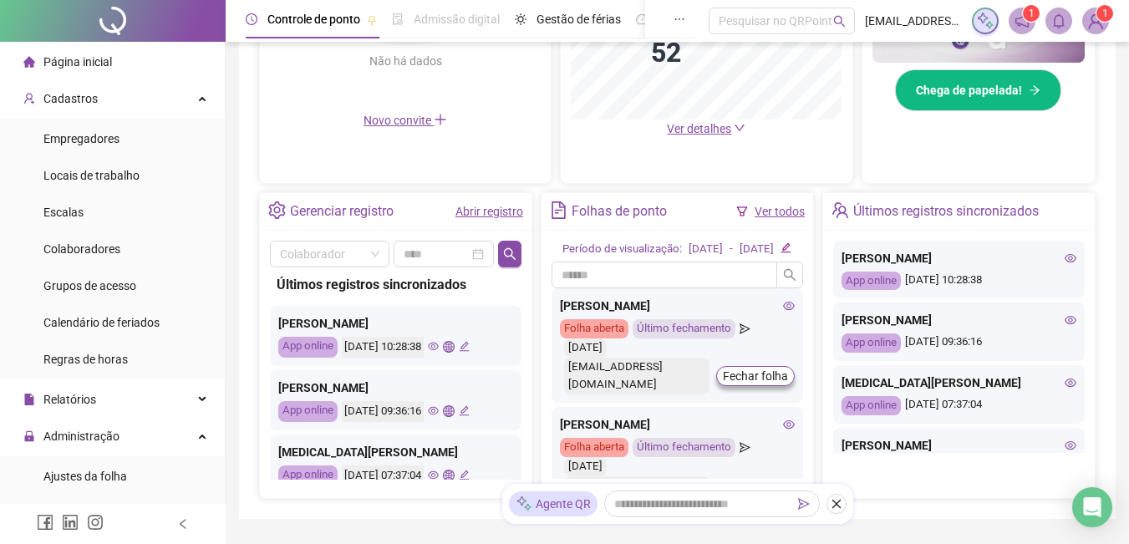  I want to click on span: Ajustes da folha, so click(85, 476).